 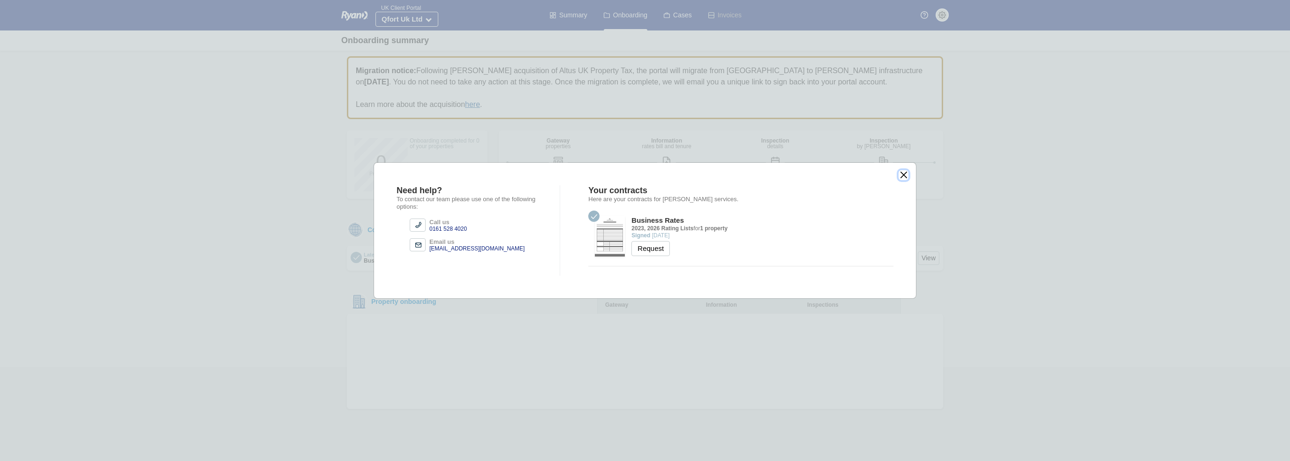 I want to click on span: for, so click(x=697, y=228).